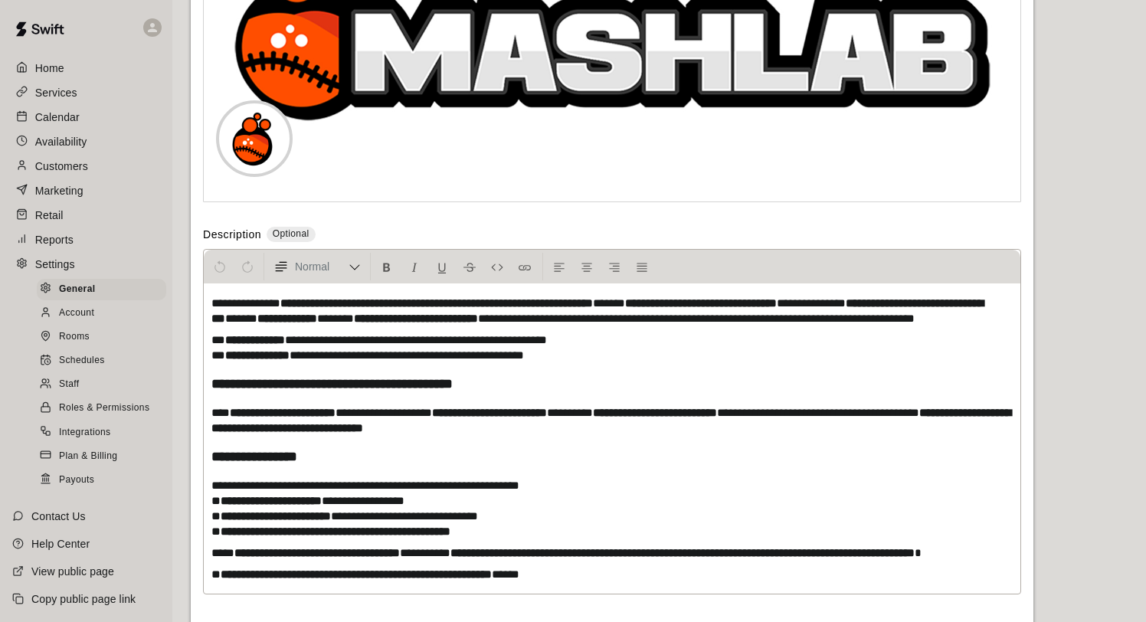 This screenshot has height=622, width=1146. Describe the element at coordinates (104, 408) in the screenshot. I see `span: Roles & Permissions` at that location.